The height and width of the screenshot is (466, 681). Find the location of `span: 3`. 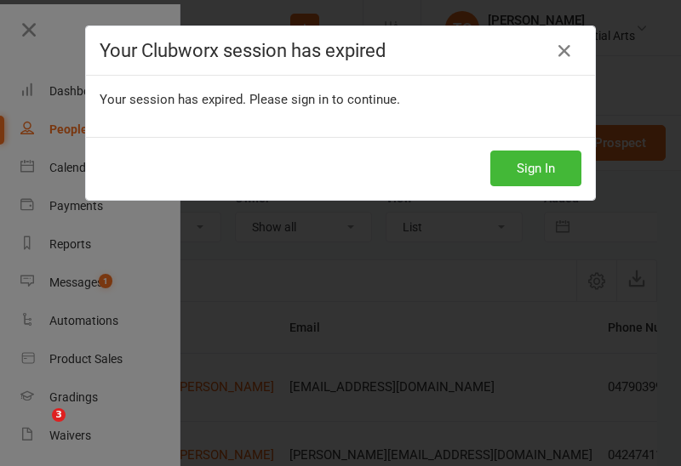

span: 3 is located at coordinates (59, 415).